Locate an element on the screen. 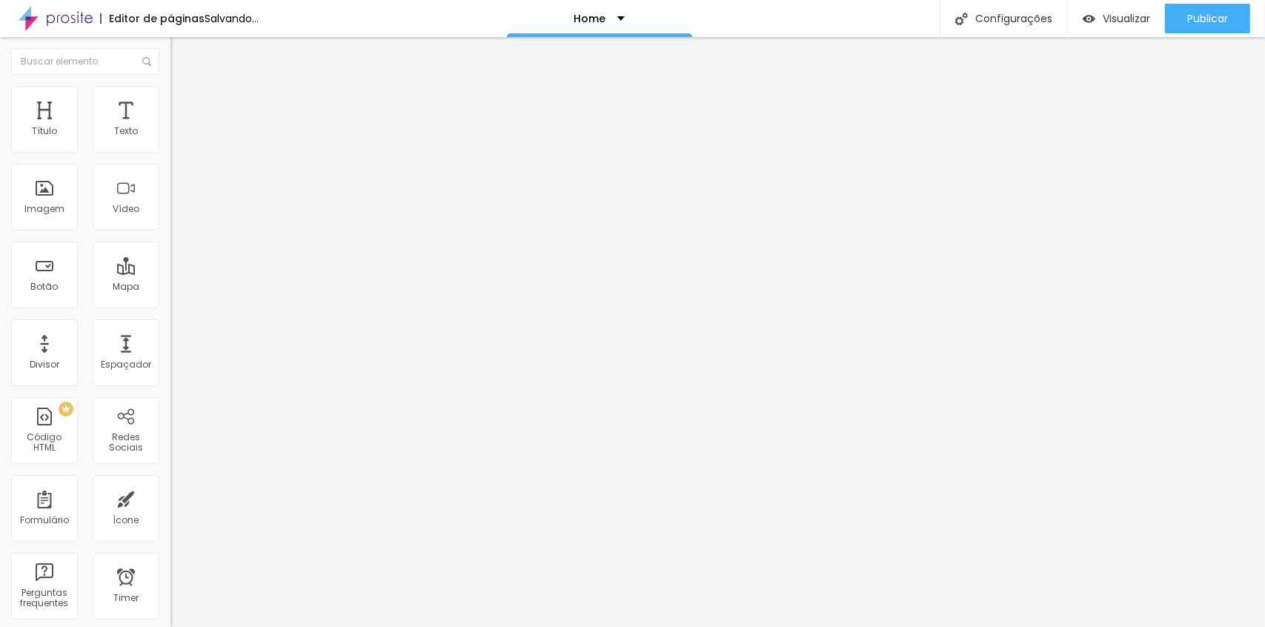 The height and width of the screenshot is (627, 1265). span: Visualizar is located at coordinates (1126, 19).